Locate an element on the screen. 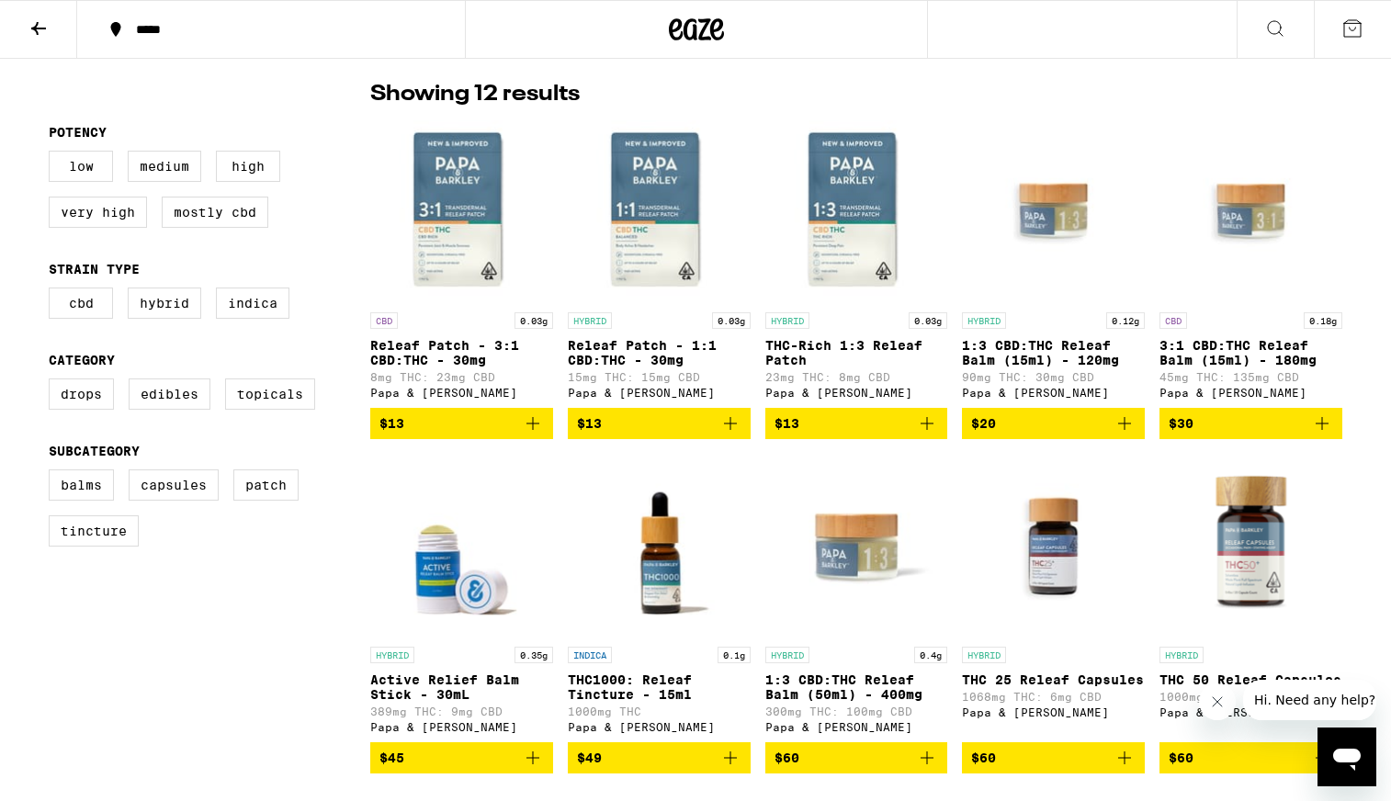  p: 0.18g is located at coordinates (1323, 321).